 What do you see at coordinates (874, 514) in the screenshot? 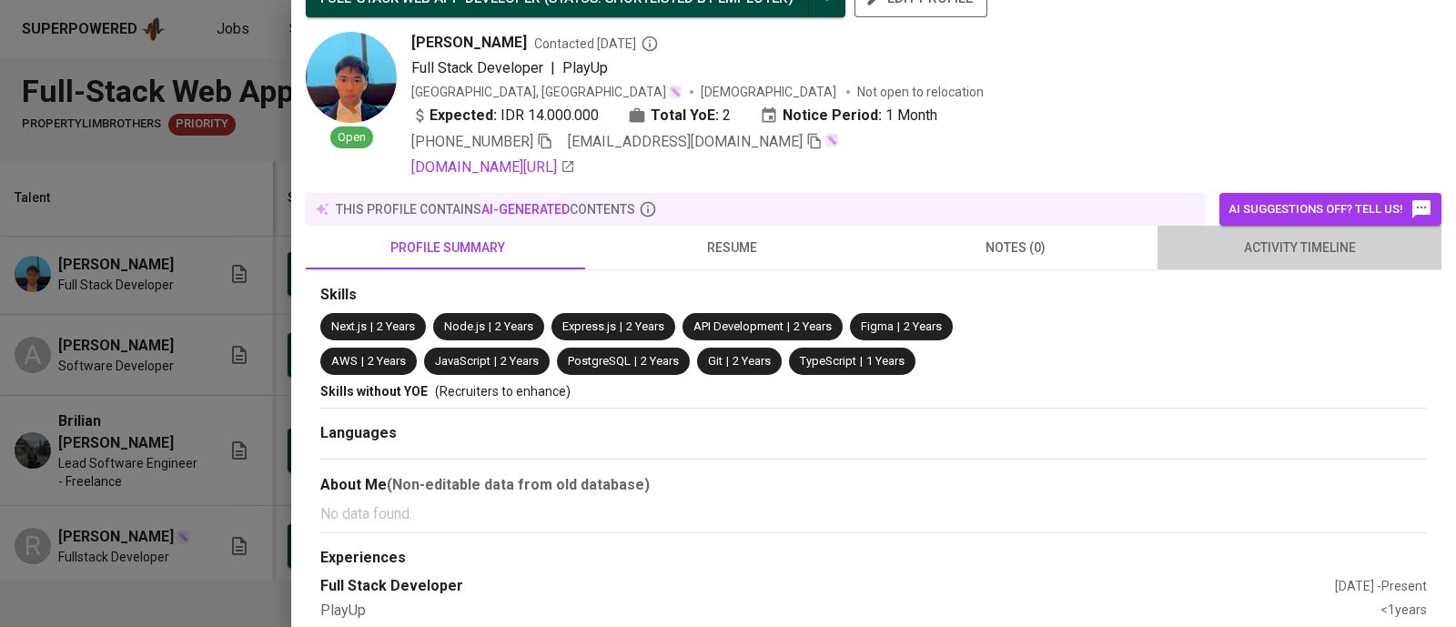
I see `p: No data found.` at bounding box center [874, 514].